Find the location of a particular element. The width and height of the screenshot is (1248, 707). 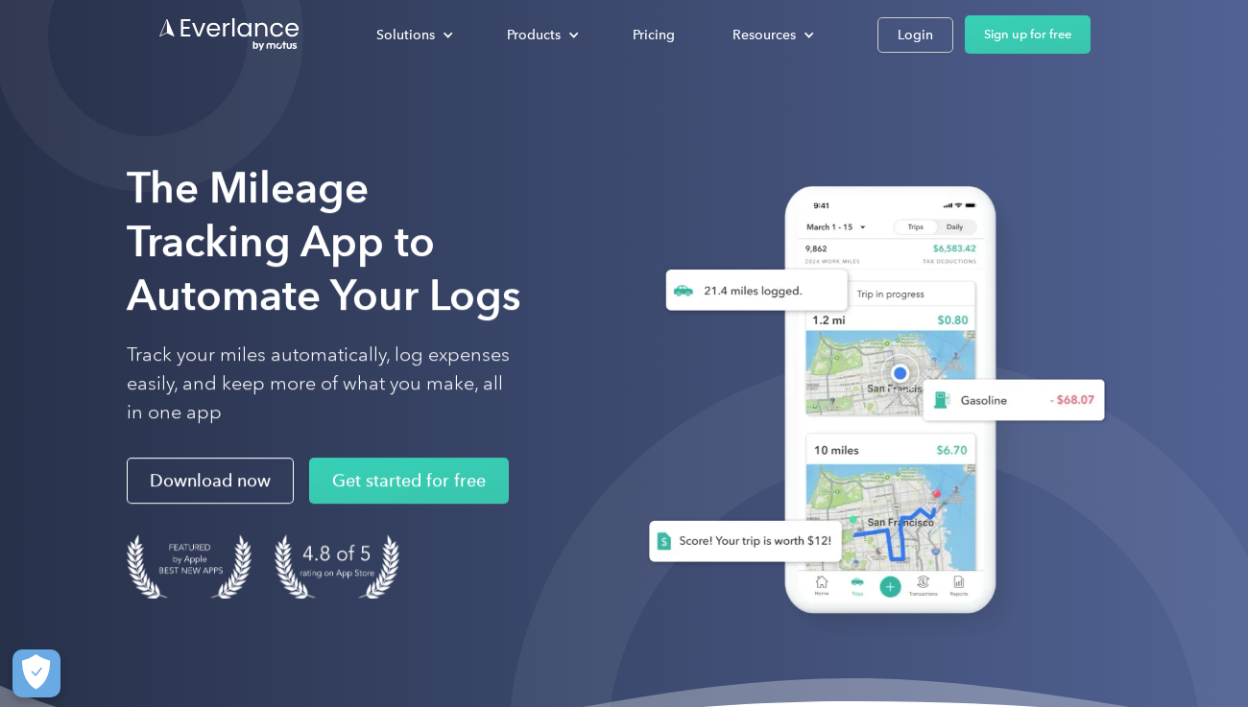

a: Login is located at coordinates (915, 35).